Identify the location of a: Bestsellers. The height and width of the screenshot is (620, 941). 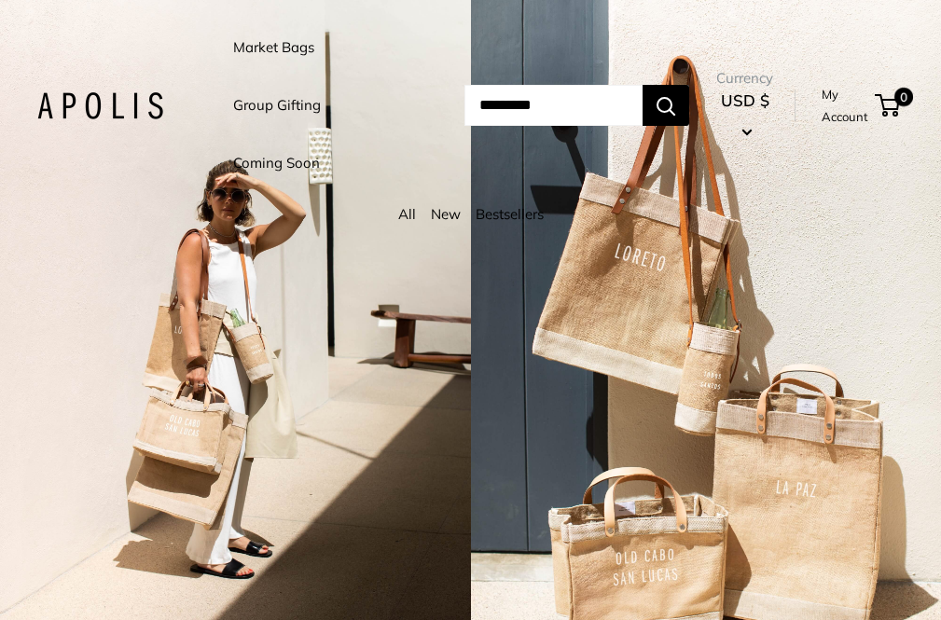
(509, 214).